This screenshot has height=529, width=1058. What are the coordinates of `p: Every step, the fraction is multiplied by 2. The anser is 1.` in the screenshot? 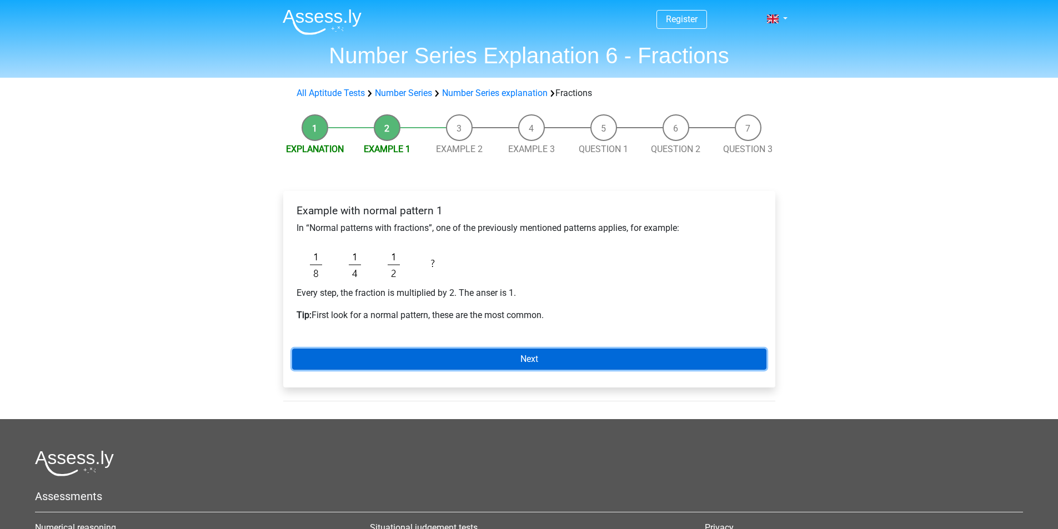 It's located at (529, 293).